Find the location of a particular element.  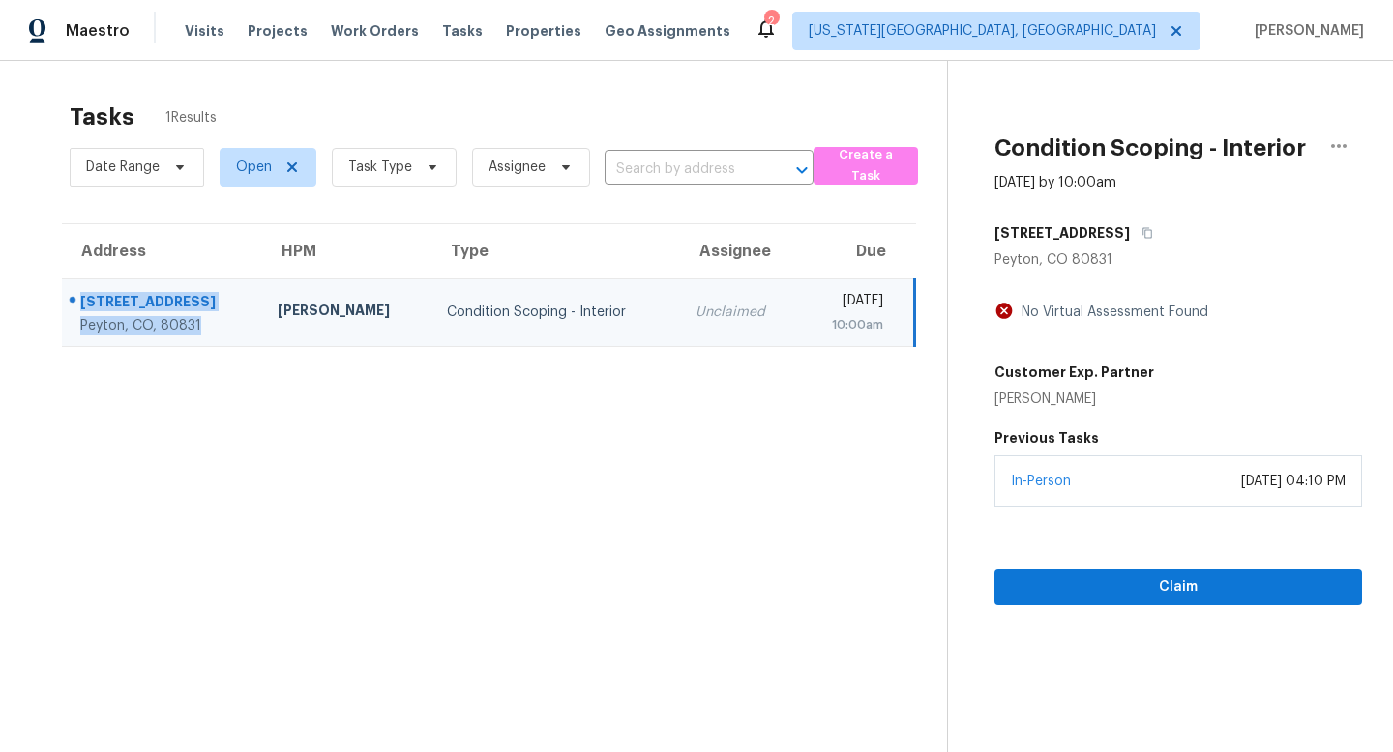

div: Peyton, CO, 80831 is located at coordinates (163, 326).